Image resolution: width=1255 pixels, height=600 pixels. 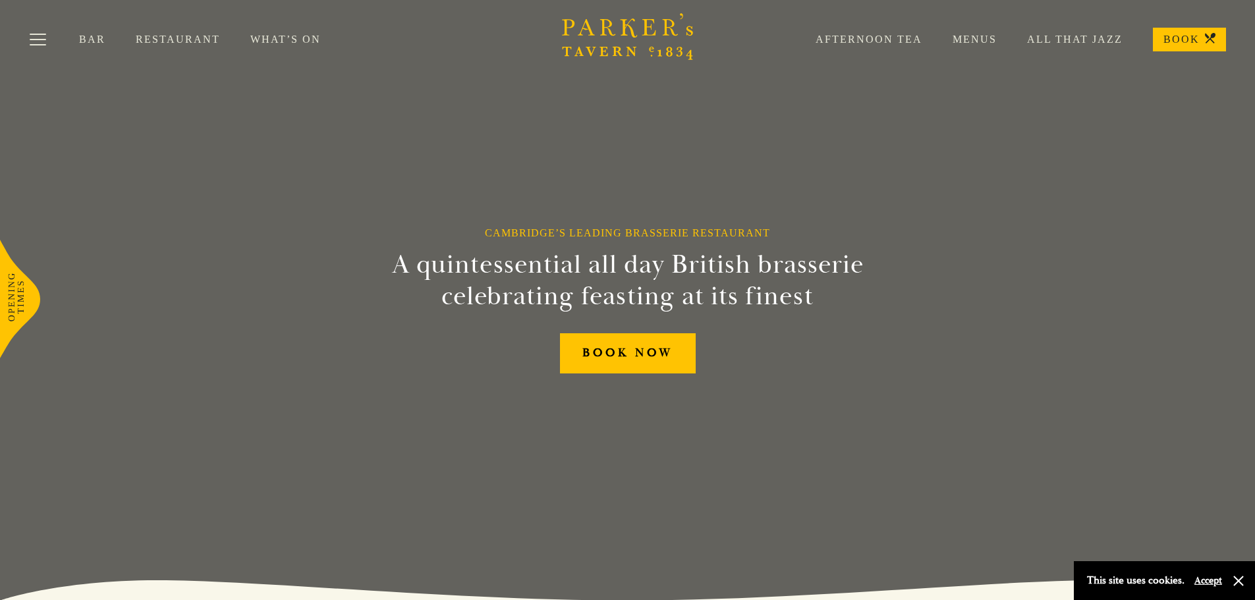 What do you see at coordinates (1209, 581) in the screenshot?
I see `button: Accept` at bounding box center [1209, 581].